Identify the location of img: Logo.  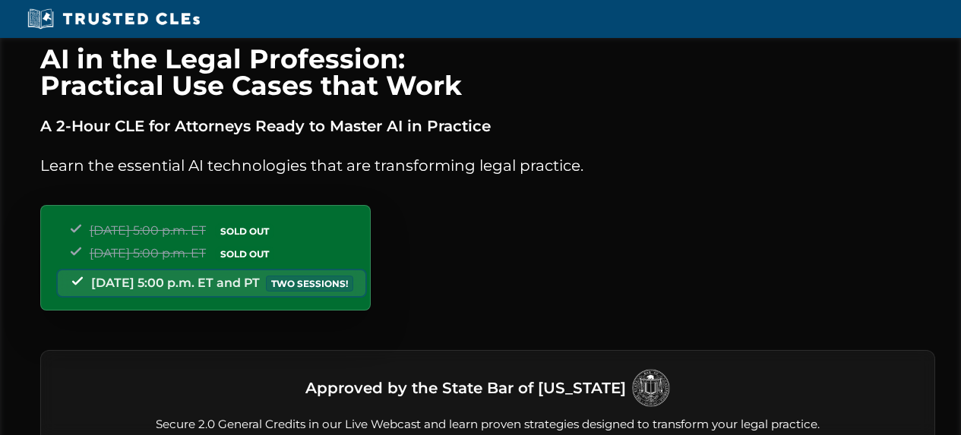
(651, 388).